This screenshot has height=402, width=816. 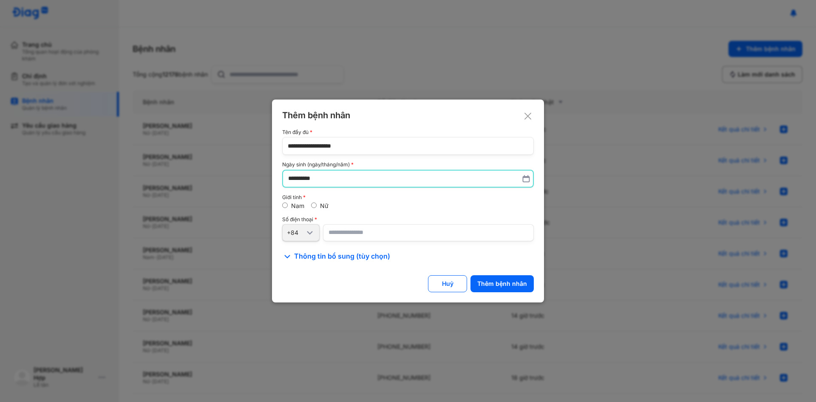 I want to click on button: Huỷ, so click(x=448, y=284).